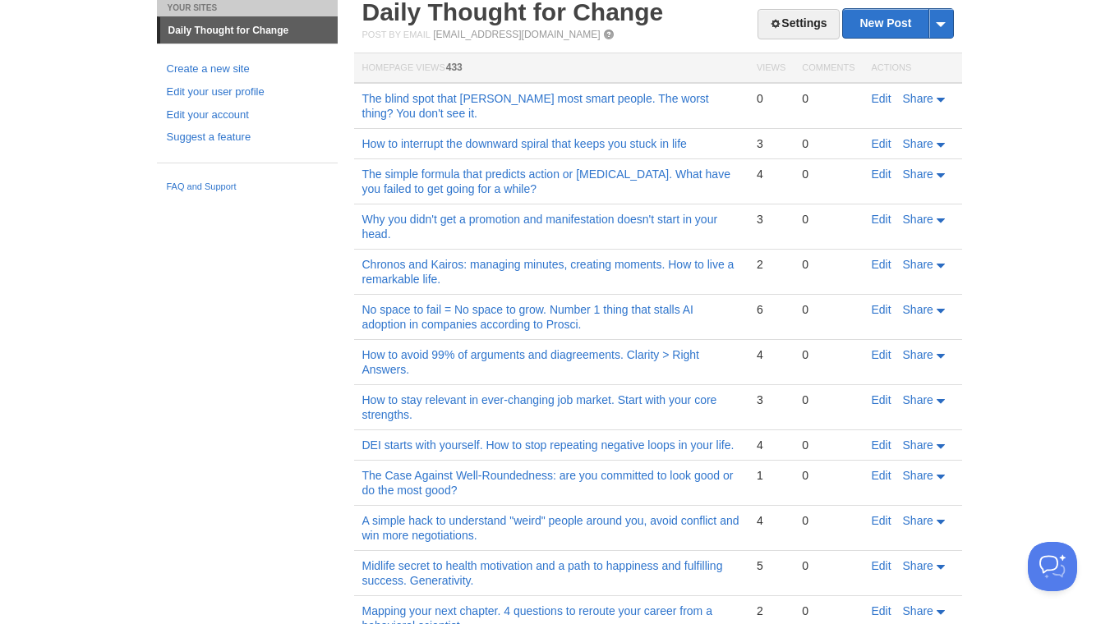  What do you see at coordinates (524, 144) in the screenshot?
I see `a: How to interrupt the downward spiral that keeps you stuck in life` at bounding box center [524, 144].